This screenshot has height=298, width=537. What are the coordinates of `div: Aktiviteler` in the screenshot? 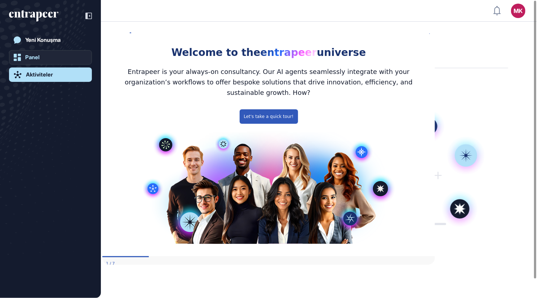 It's located at (39, 75).